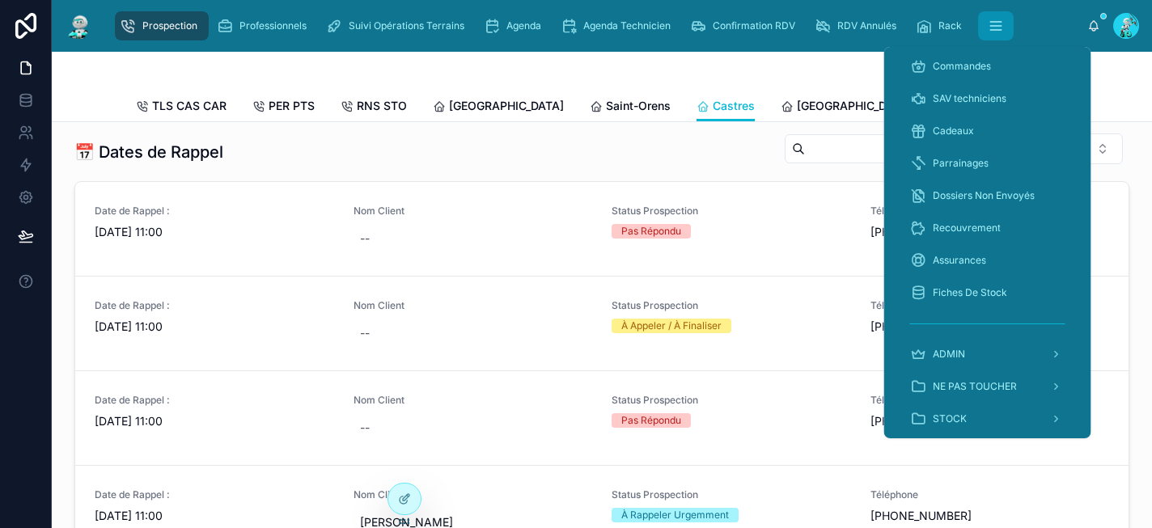 This screenshot has width=1152, height=528. Describe the element at coordinates (988, 354) in the screenshot. I see `a: ADMIN` at that location.